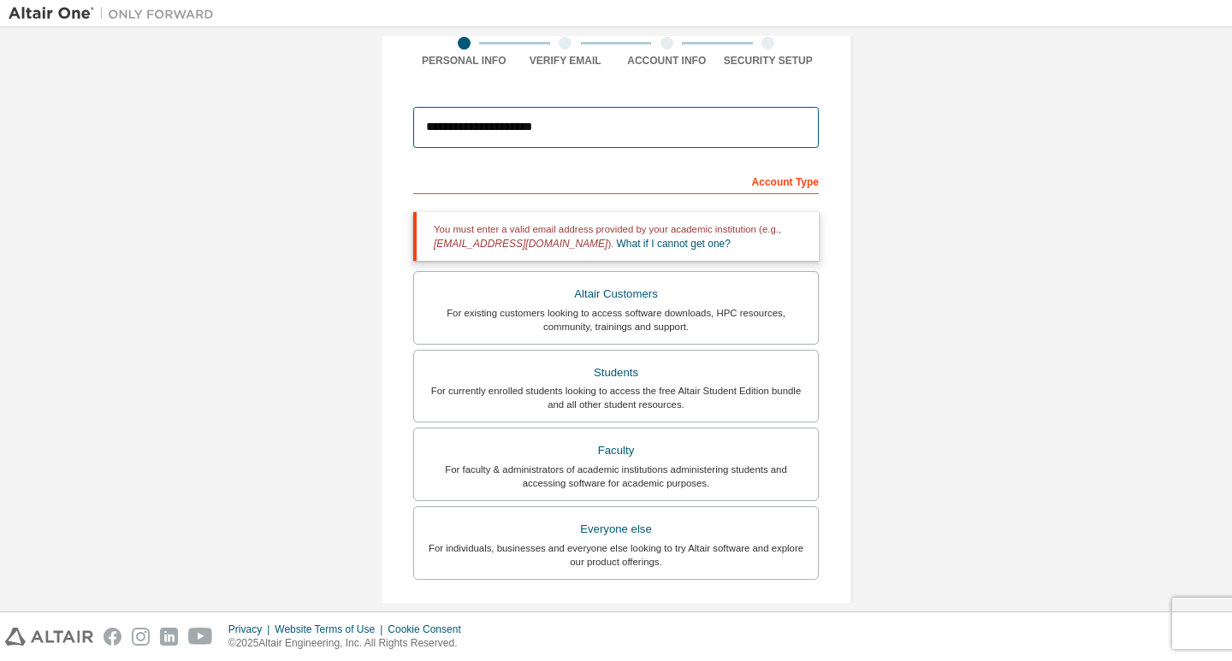 The image size is (1232, 661). What do you see at coordinates (616, 555) in the screenshot?
I see `div: For individuals, businesses and everyone else looking to try Altair software and explore our prod...` at bounding box center [616, 555].